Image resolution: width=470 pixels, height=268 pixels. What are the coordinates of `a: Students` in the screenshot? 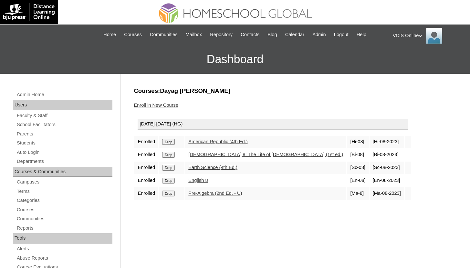 It's located at (64, 143).